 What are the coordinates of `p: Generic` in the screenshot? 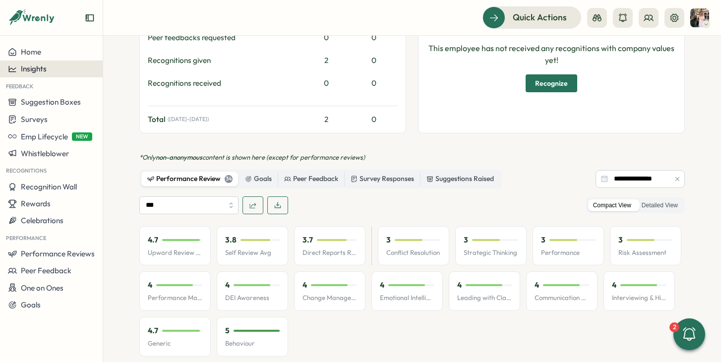 It's located at (175, 343).